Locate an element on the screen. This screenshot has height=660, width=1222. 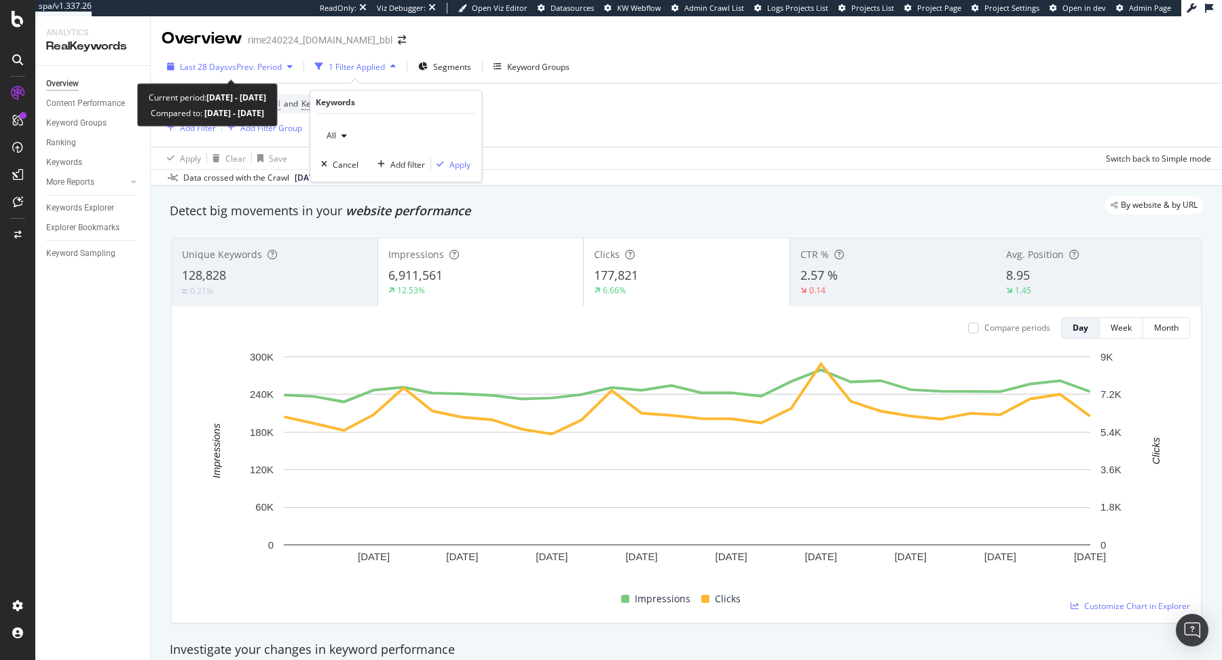
text: 180K is located at coordinates (261, 432).